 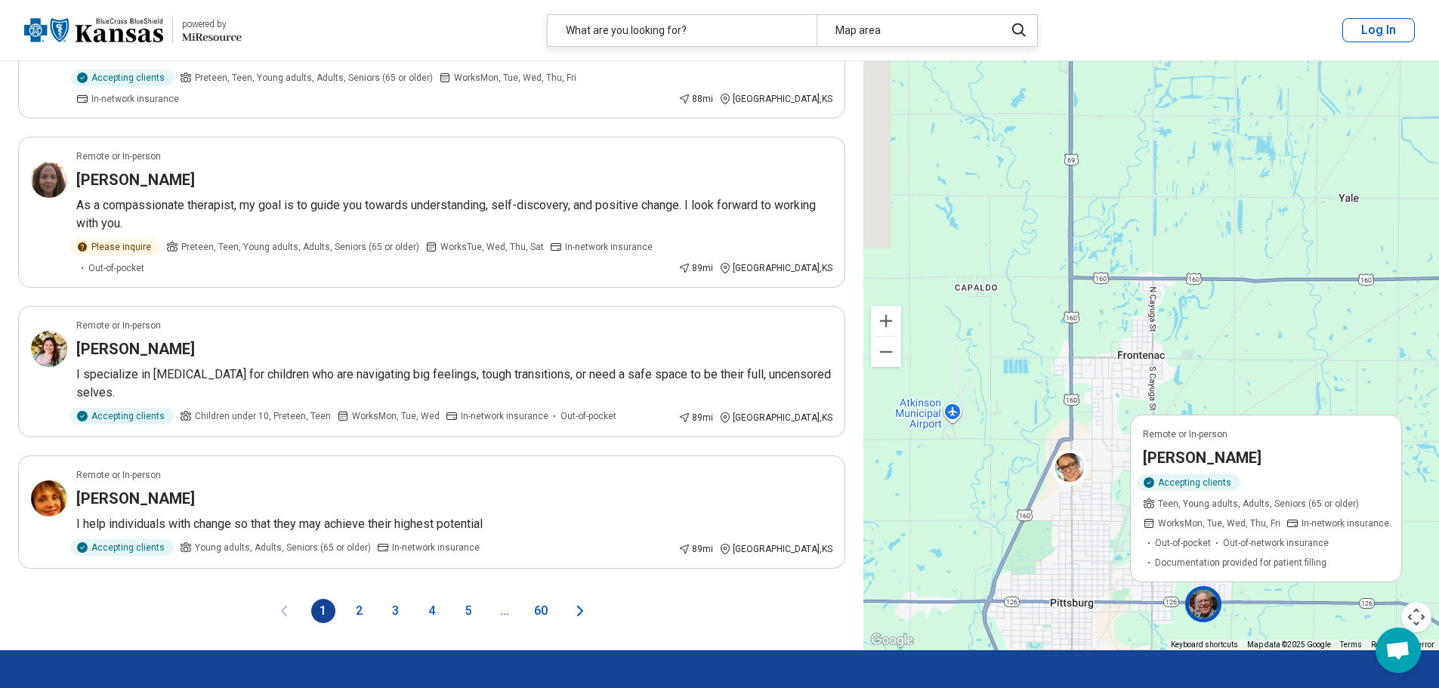 I want to click on button: 4, so click(x=432, y=611).